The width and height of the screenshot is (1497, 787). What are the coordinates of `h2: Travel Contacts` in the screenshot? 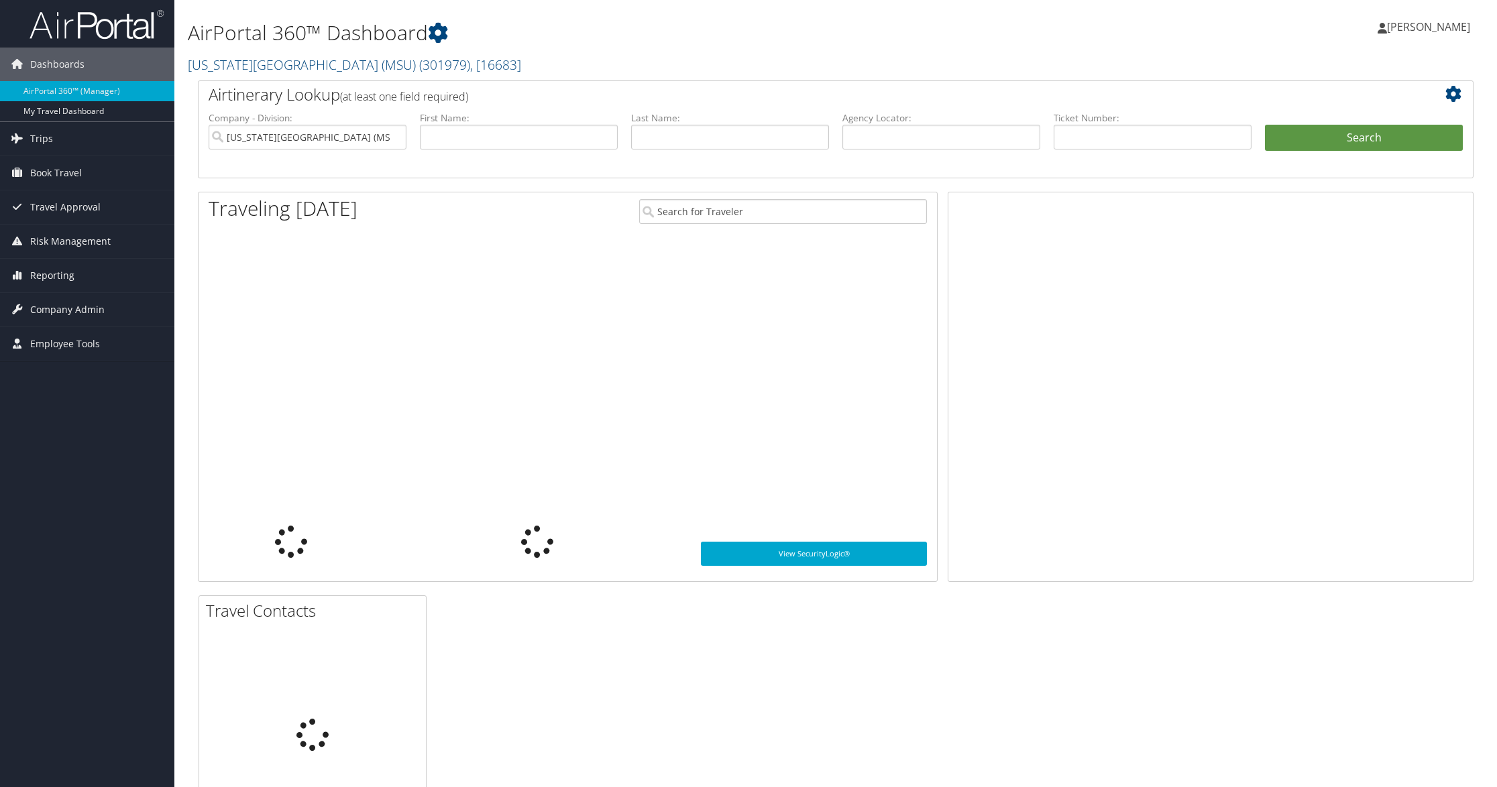 It's located at (316, 611).